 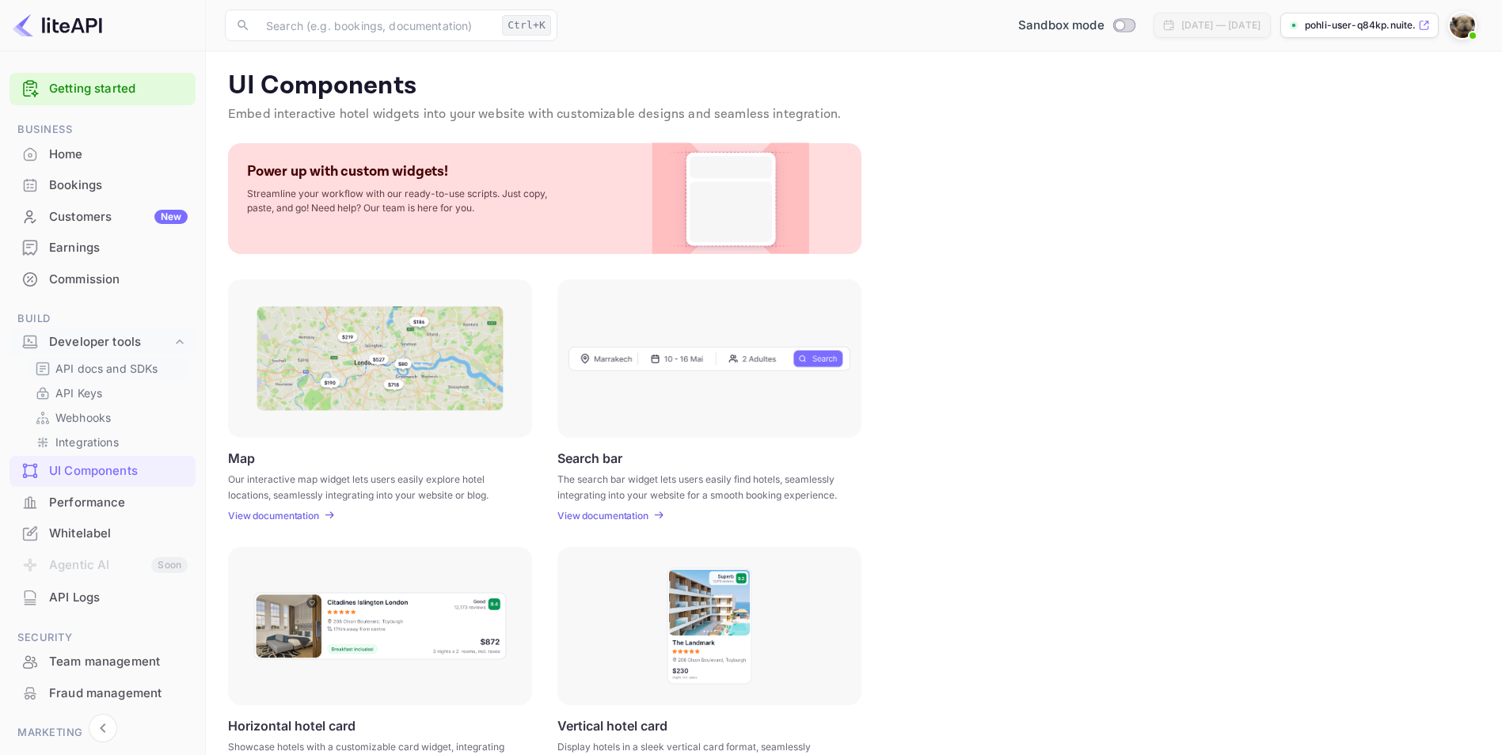 What do you see at coordinates (102, 693) in the screenshot?
I see `a: Fraud management` at bounding box center [102, 693].